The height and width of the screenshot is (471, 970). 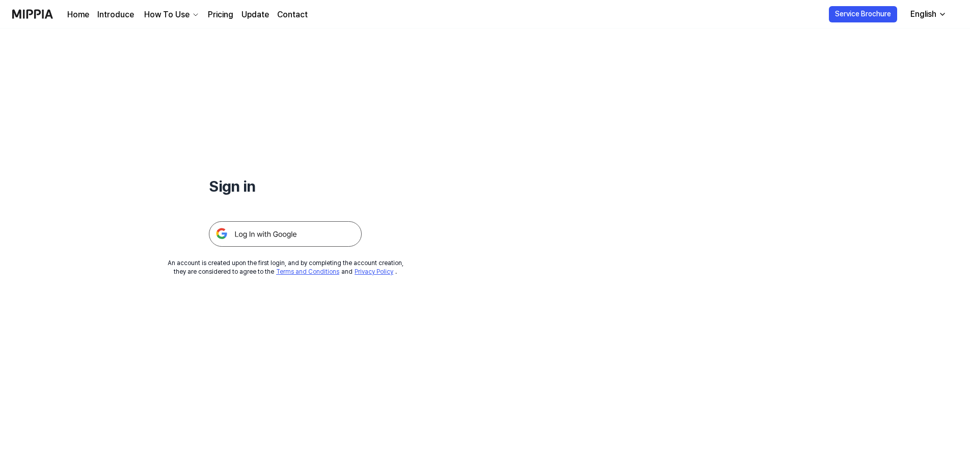 What do you see at coordinates (167, 15) in the screenshot?
I see `div: How To Use` at bounding box center [167, 15].